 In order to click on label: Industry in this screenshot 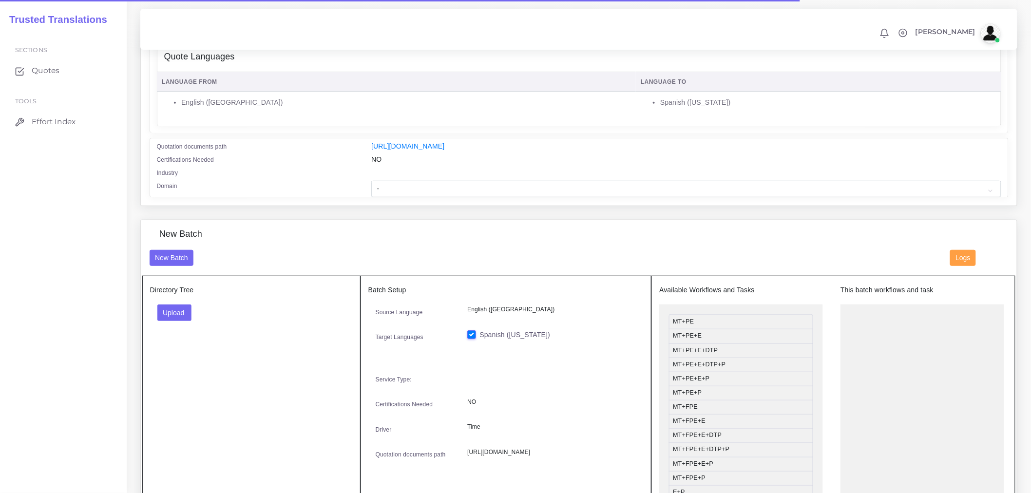, I will do `click(168, 173)`.